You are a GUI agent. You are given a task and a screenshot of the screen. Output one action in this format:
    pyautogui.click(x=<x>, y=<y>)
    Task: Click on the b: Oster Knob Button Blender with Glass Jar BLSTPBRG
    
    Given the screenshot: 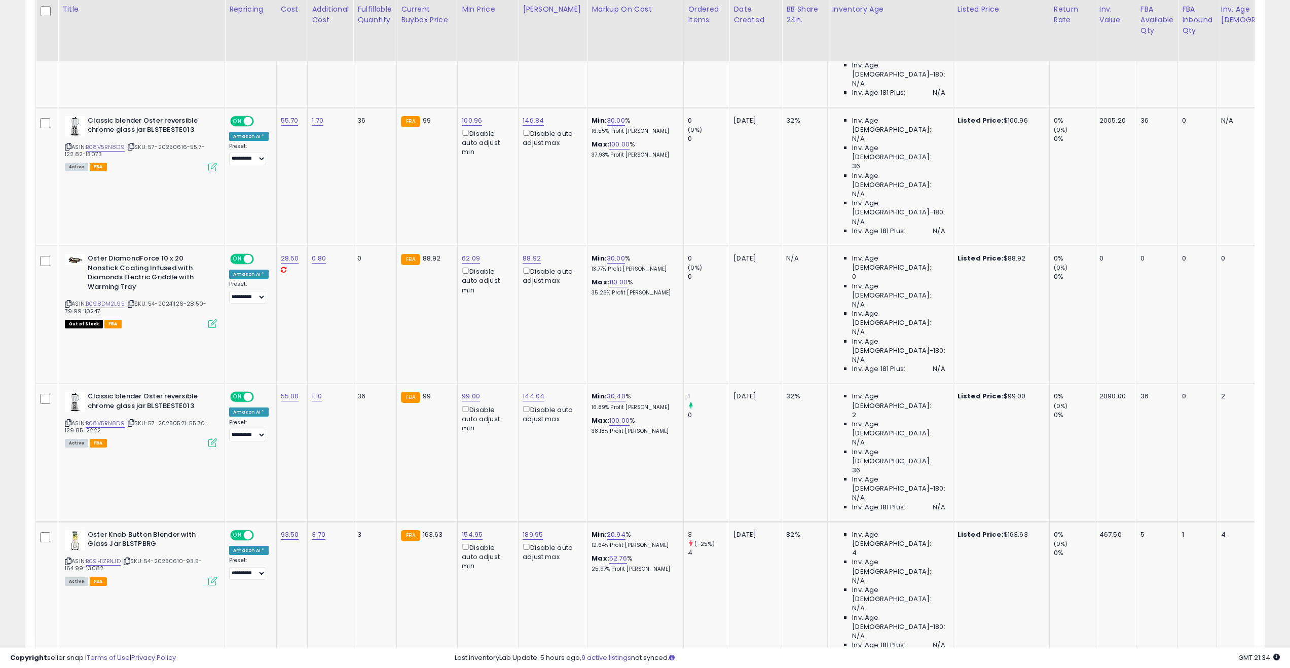 What is the action you would take?
    pyautogui.click(x=149, y=541)
    